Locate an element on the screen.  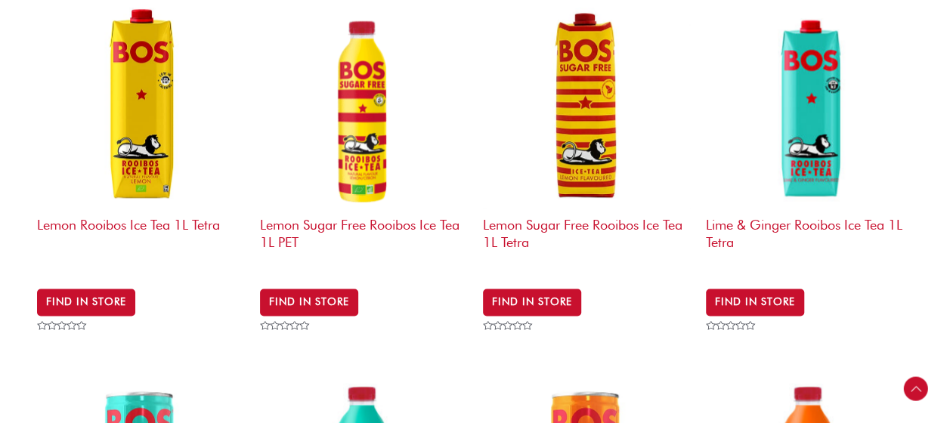
h2: Lemon Sugar Free Rooibos Ice Tea 1L PET is located at coordinates (363, 238).